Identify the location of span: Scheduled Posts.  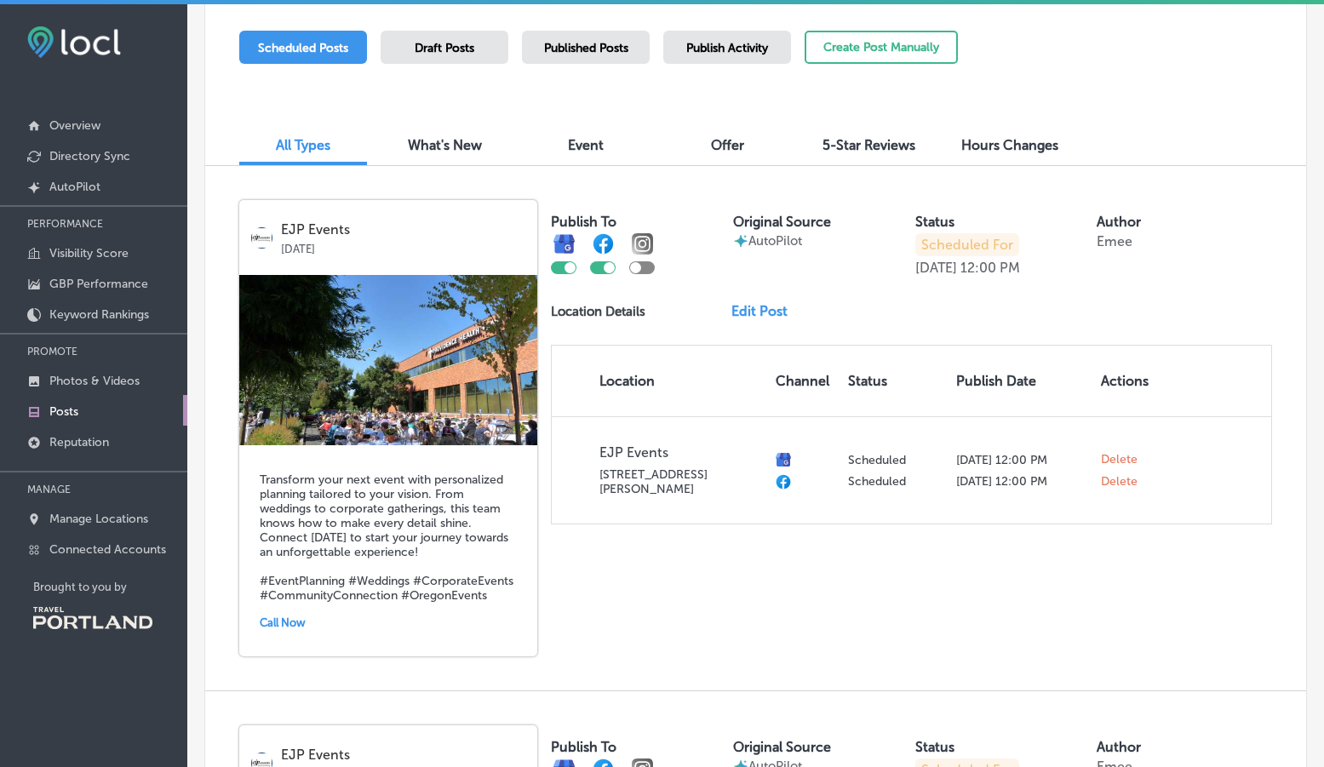
(303, 48).